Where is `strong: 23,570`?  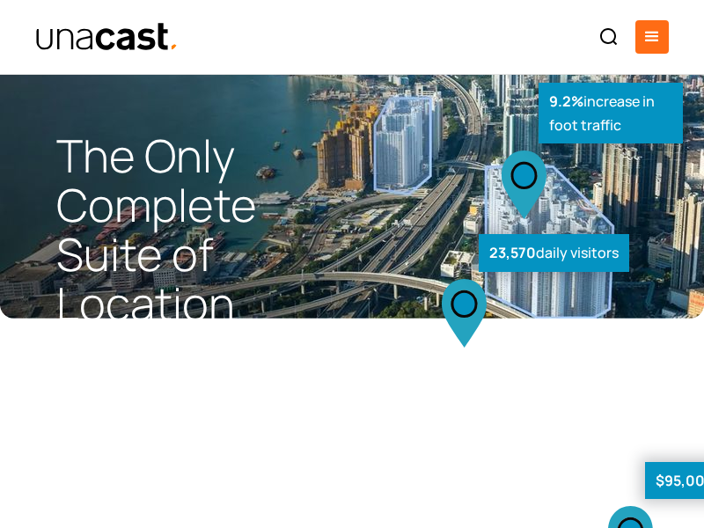
strong: 23,570 is located at coordinates (512, 252).